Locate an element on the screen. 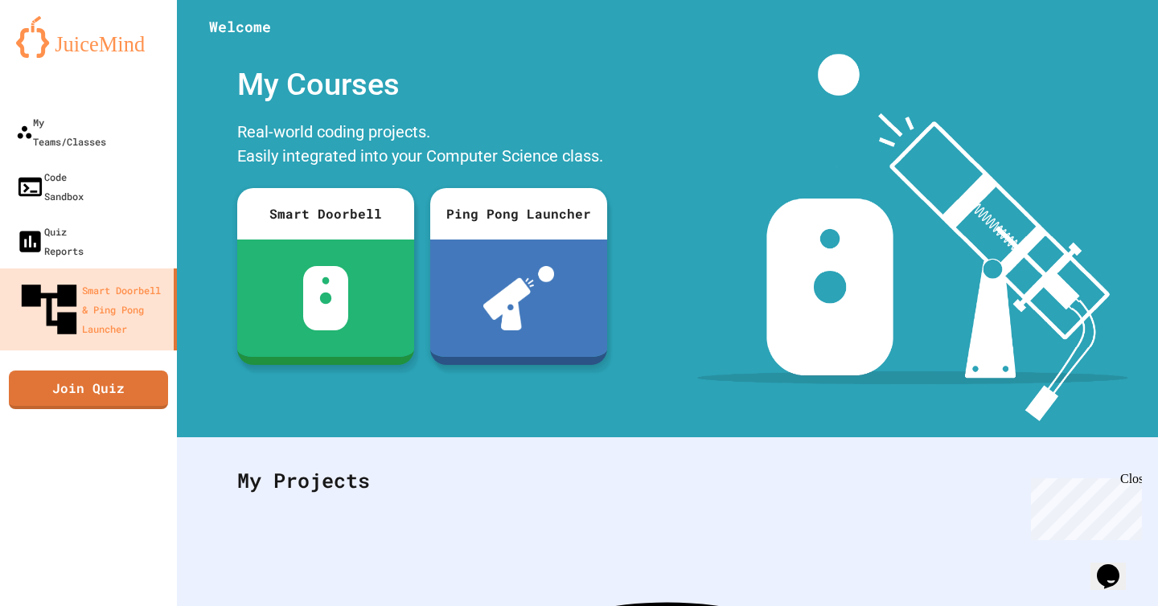 This screenshot has height=606, width=1158. img: sdb-white.svg is located at coordinates (326, 298).